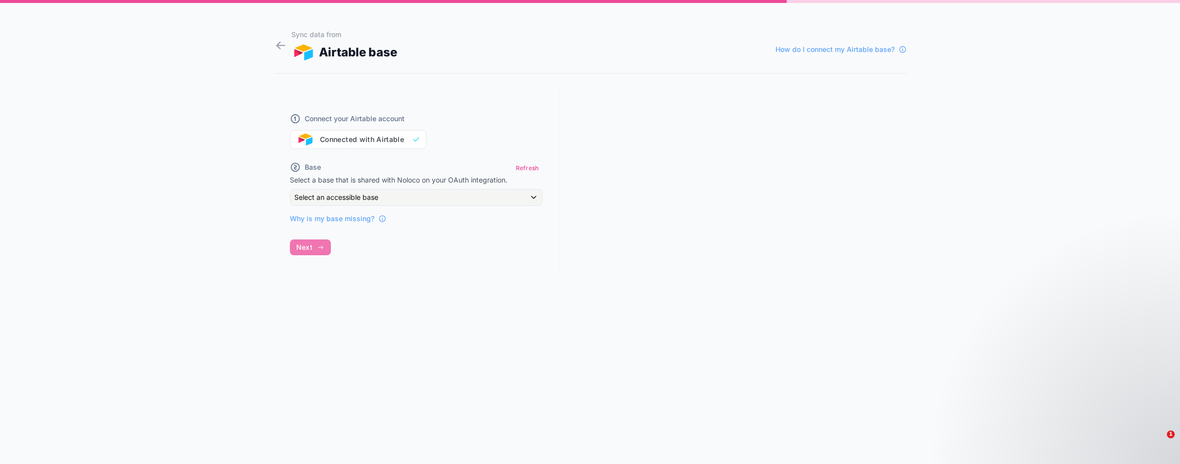 This screenshot has width=1180, height=464. What do you see at coordinates (527, 168) in the screenshot?
I see `button: Refresh` at bounding box center [527, 168].